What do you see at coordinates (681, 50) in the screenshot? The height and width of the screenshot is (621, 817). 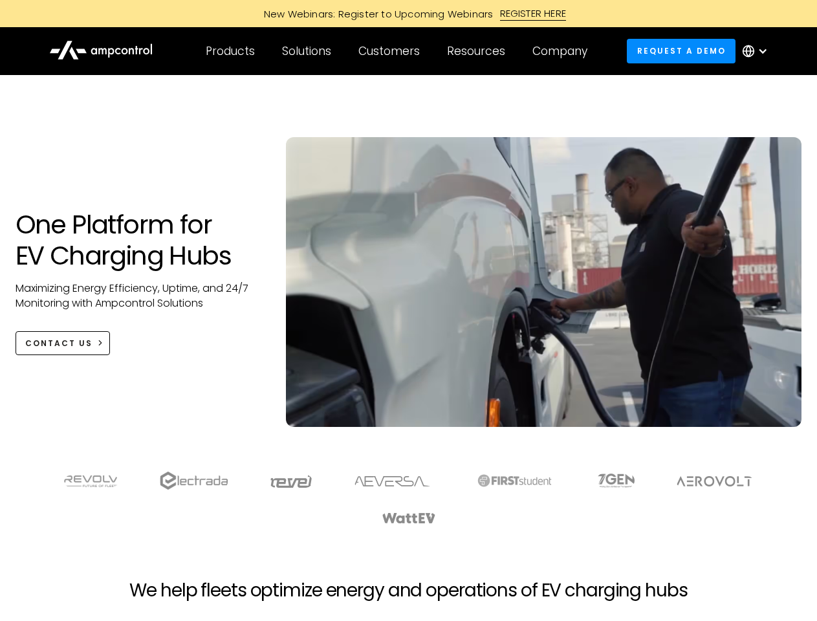 I see `a: Request a demo` at bounding box center [681, 50].